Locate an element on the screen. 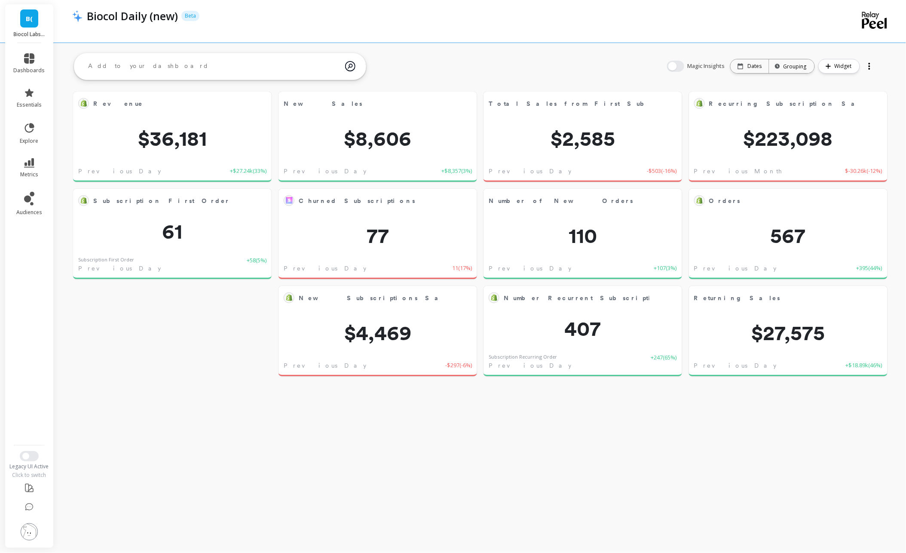 This screenshot has height=553, width=906. span: 61 is located at coordinates (172, 231).